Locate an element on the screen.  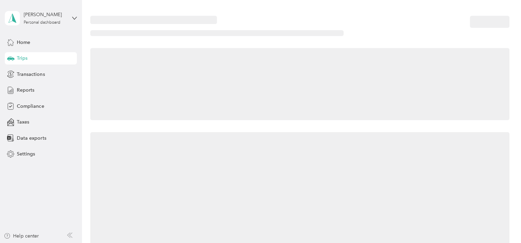
span: Data exports is located at coordinates (31, 138).